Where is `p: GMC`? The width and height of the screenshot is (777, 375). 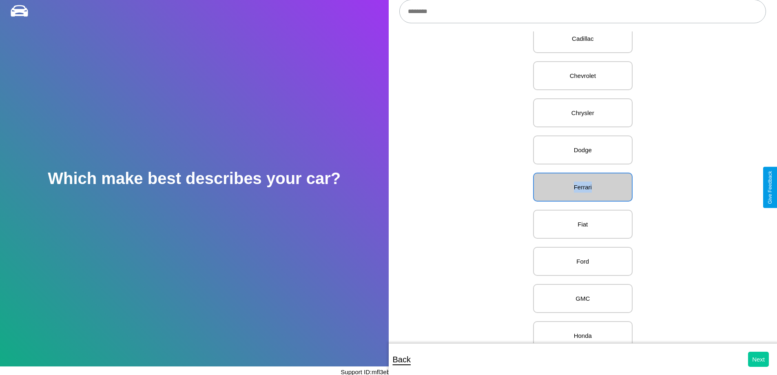 p: GMC is located at coordinates (583, 298).